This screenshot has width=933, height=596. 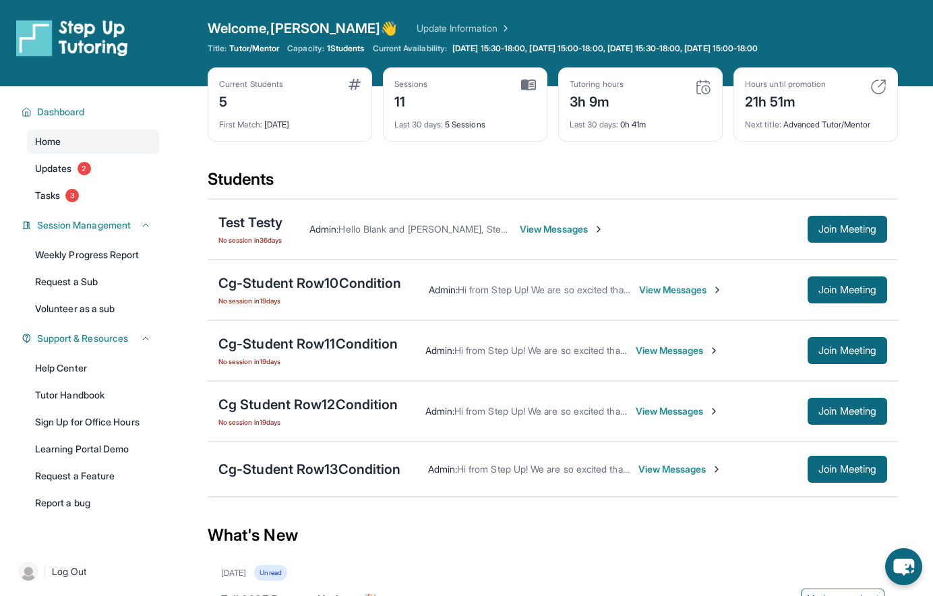 What do you see at coordinates (69, 571) in the screenshot?
I see `span: Log Out` at bounding box center [69, 571].